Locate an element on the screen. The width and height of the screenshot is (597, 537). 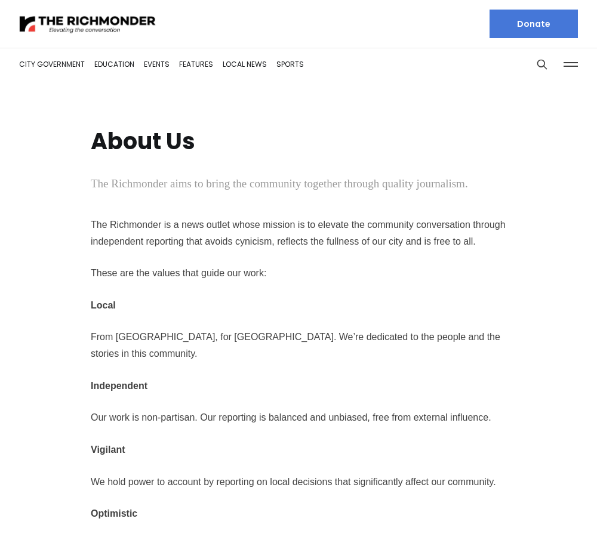
a: Donate is located at coordinates (533, 24).